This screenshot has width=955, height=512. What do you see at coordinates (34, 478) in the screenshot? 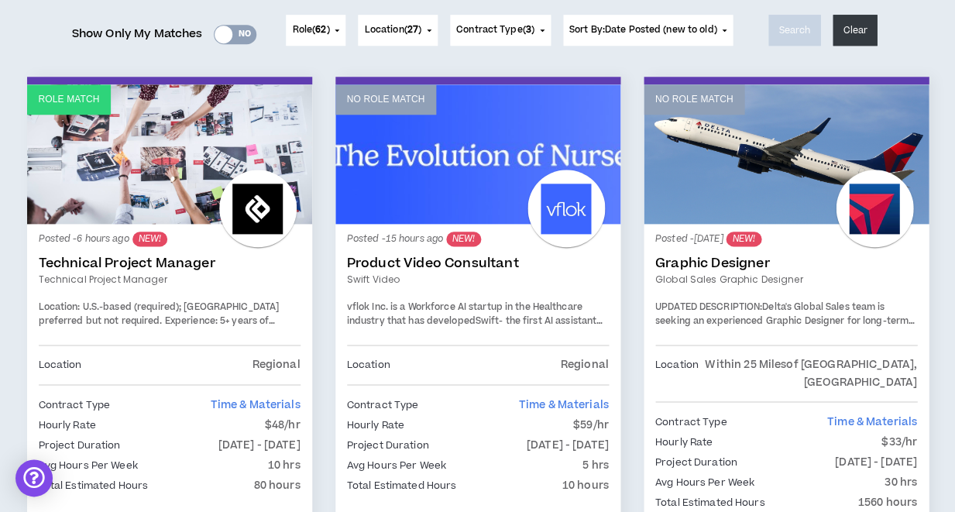
I see `div: Open Intercom Messenger` at bounding box center [34, 478].